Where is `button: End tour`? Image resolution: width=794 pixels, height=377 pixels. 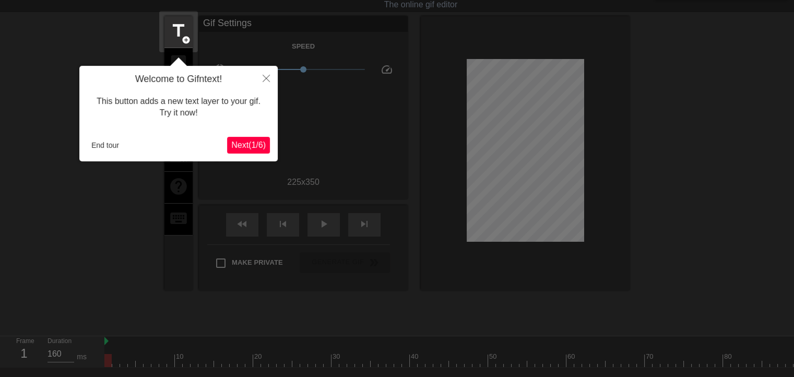 button: End tour is located at coordinates (105, 145).